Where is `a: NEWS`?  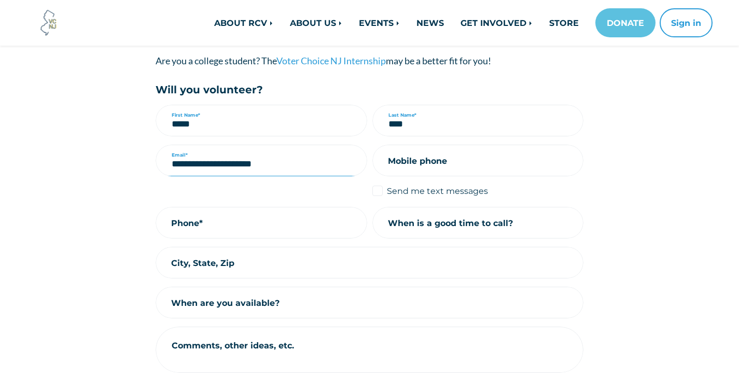
a: NEWS is located at coordinates (430, 23).